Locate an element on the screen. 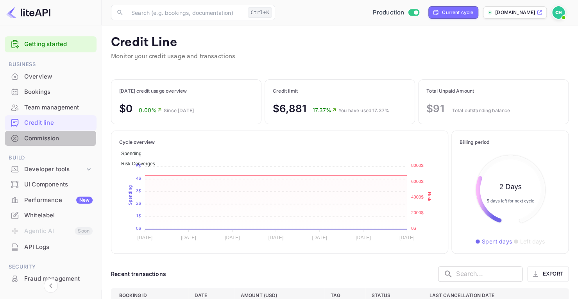  img: LiteAPI logo is located at coordinates (28, 13).